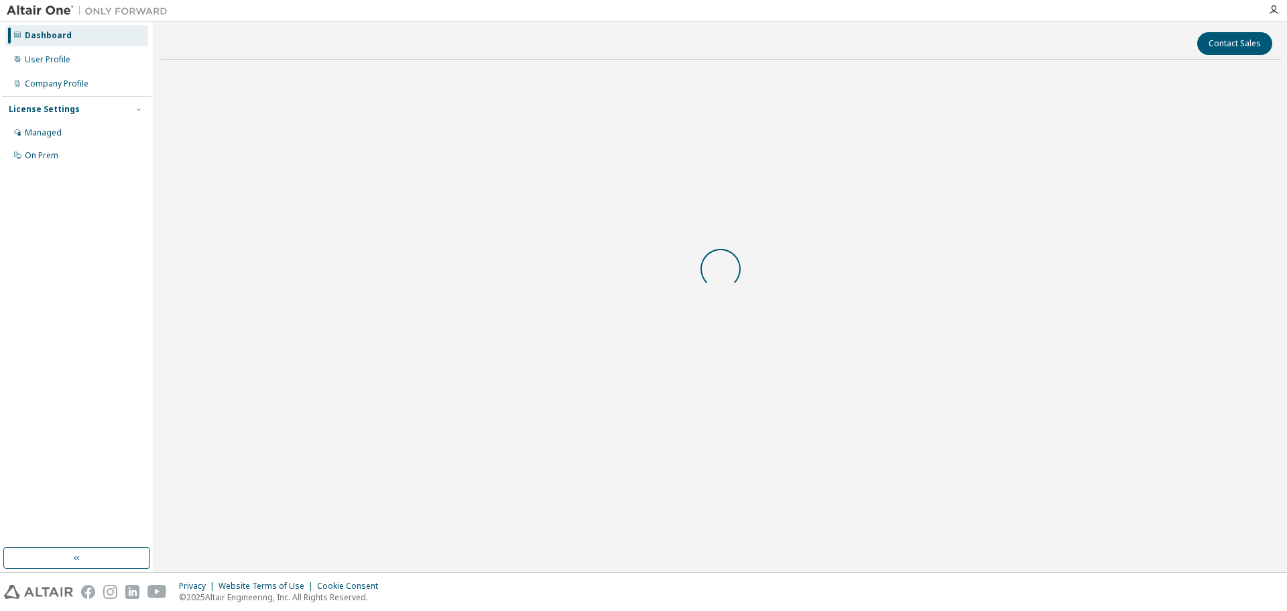 This screenshot has height=611, width=1287. I want to click on p: © 2025 Altair Engineering, Inc. All Rights Reserved., so click(282, 597).